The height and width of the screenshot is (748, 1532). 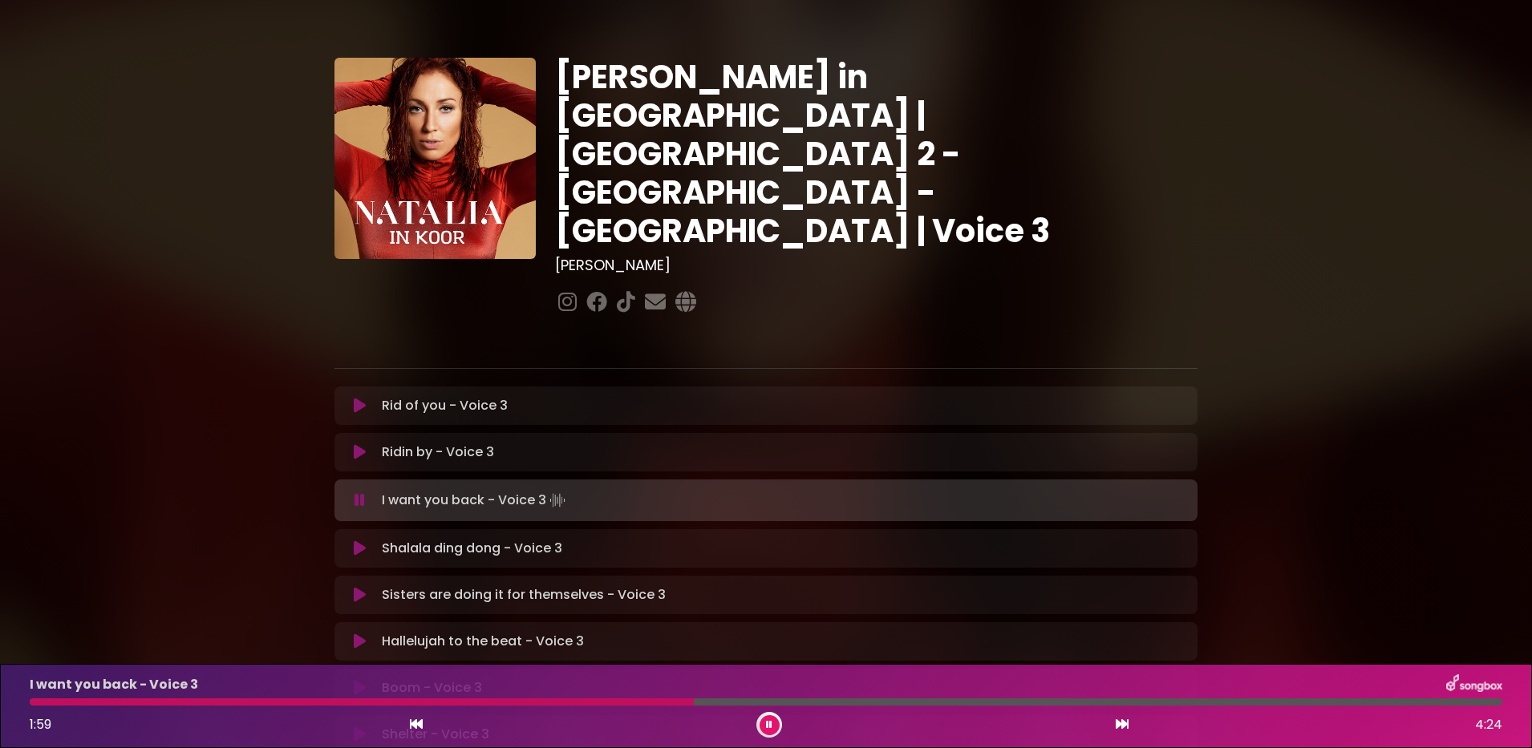 I want to click on p: Ridin by - Voice 3, so click(x=438, y=452).